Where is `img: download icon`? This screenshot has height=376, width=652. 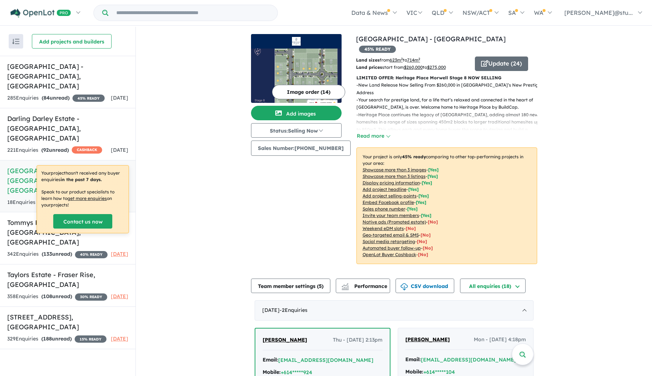 img: download icon is located at coordinates (404, 287).